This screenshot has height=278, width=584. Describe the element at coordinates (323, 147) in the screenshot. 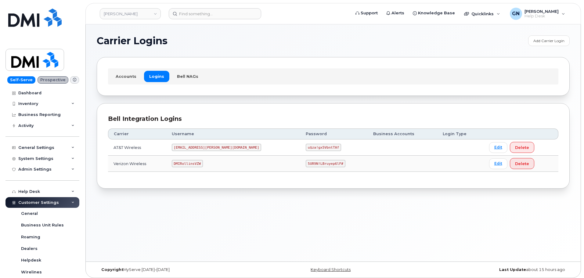

I see `code: u$za!gx5VbntTAf` at that location.